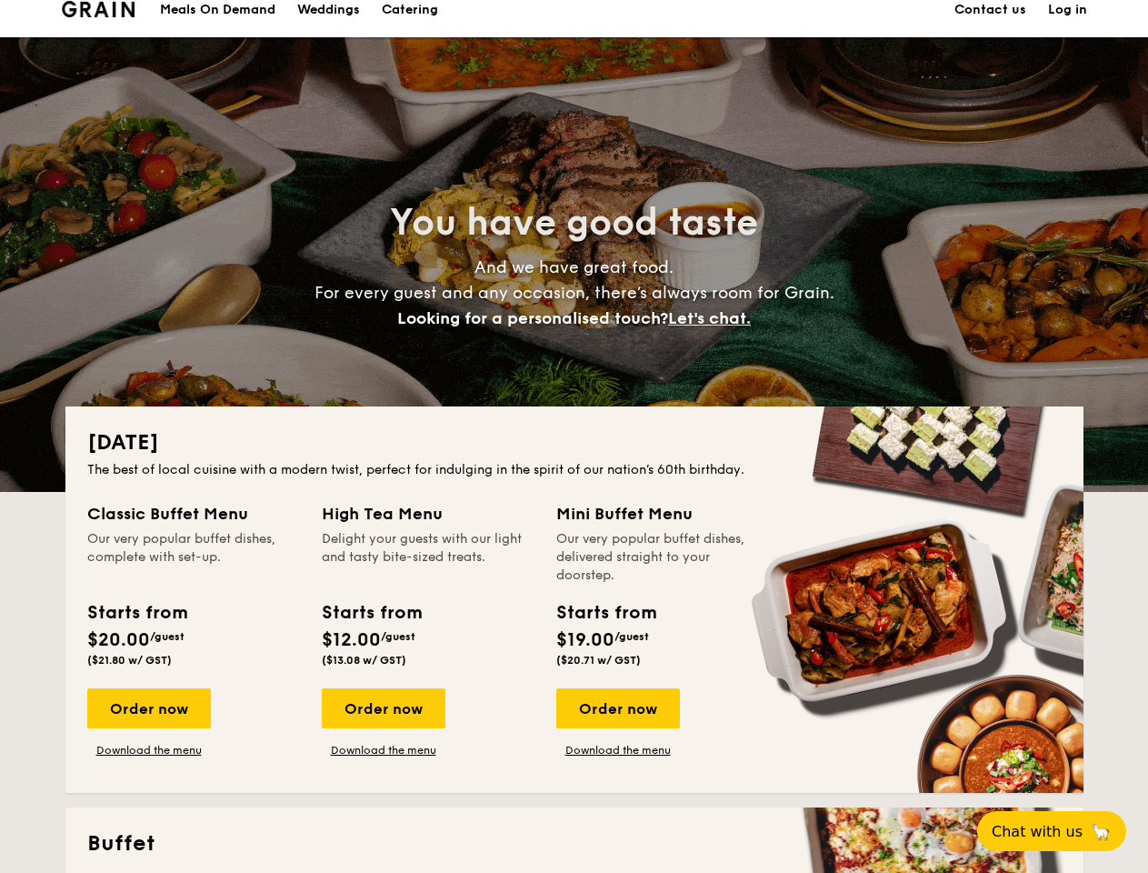  Describe the element at coordinates (351, 640) in the screenshot. I see `span: $12.00` at that location.